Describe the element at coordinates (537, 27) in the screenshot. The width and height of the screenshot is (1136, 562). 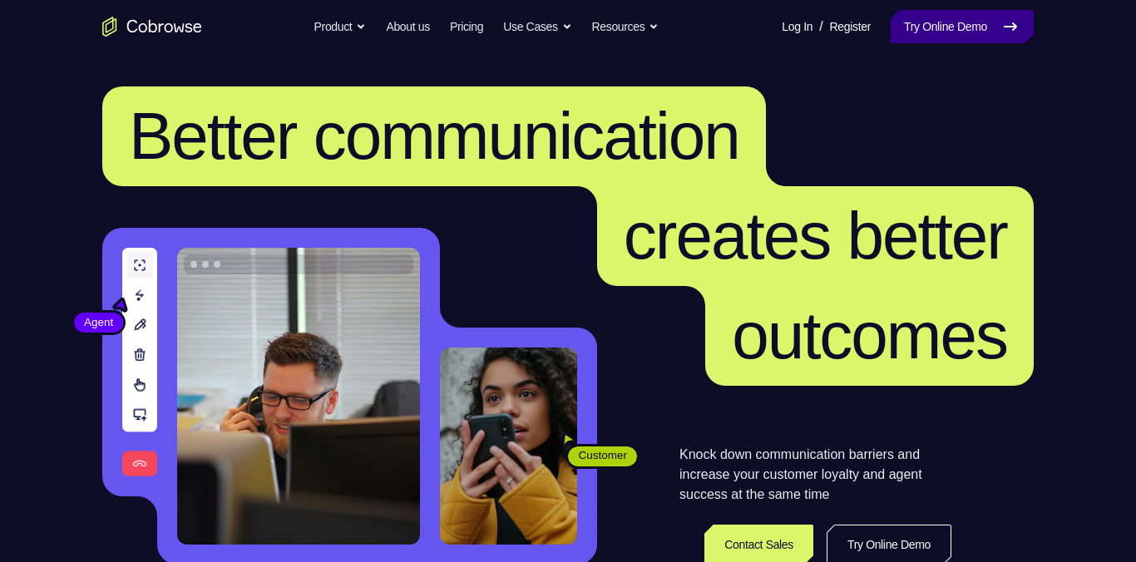
I see `button: Use Cases` at that location.